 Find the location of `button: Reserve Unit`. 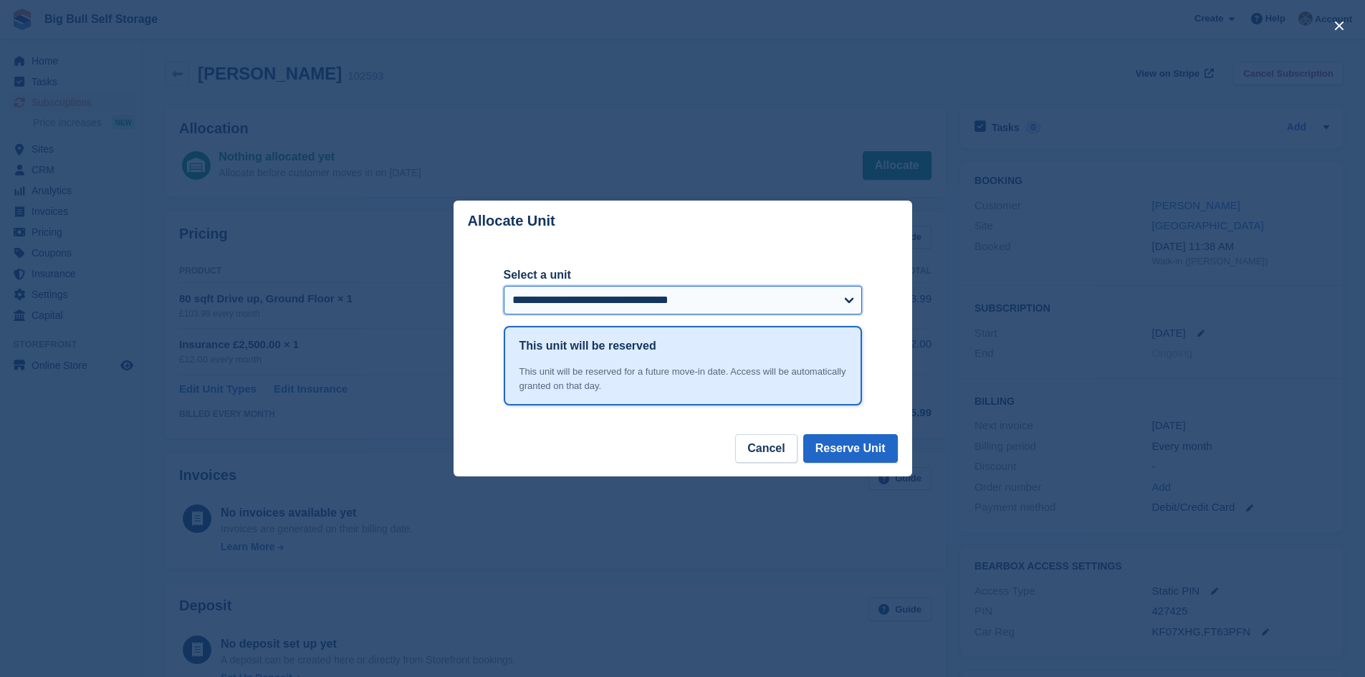

button: Reserve Unit is located at coordinates (850, 448).